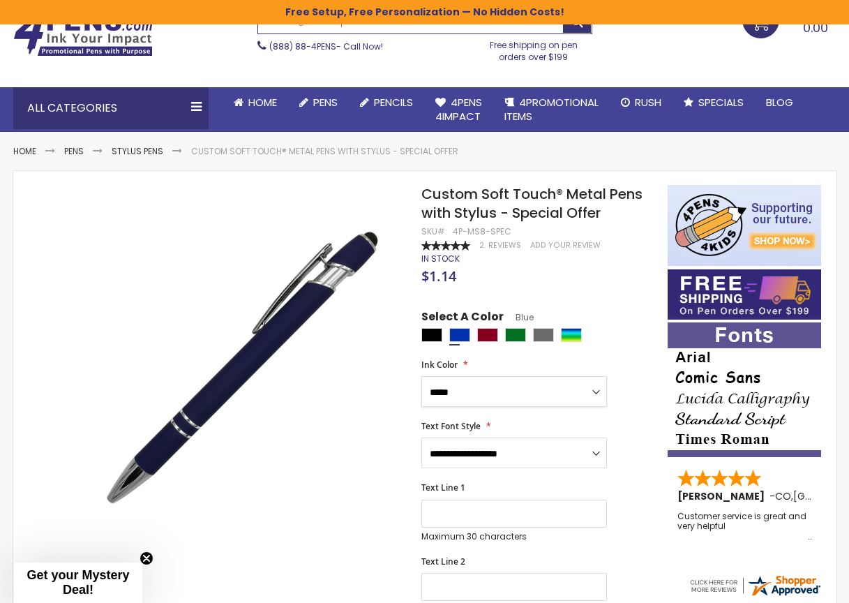  I want to click on div: Free shipping on pen orders over $199, so click(534, 48).